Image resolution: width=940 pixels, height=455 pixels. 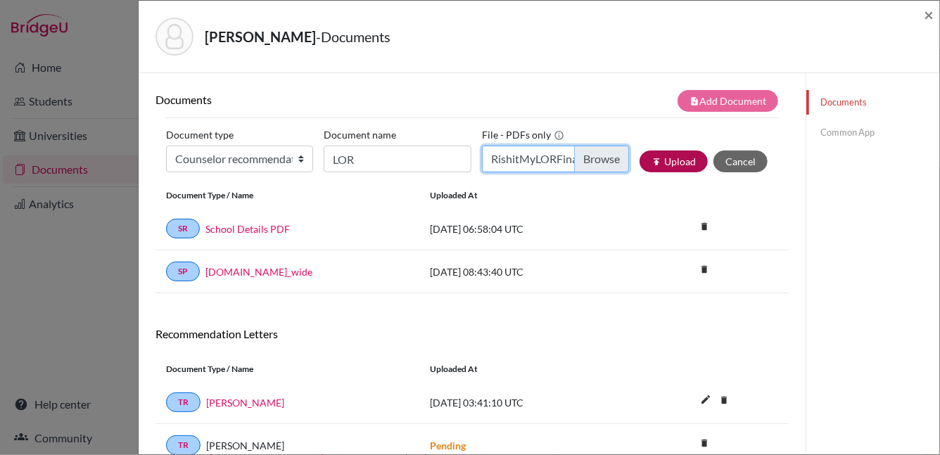 I want to click on a: SP, so click(x=183, y=272).